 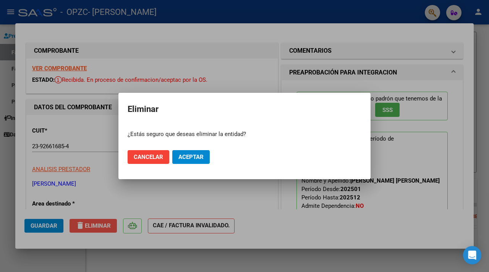 What do you see at coordinates (191, 157) in the screenshot?
I see `span: Aceptar` at bounding box center [191, 157].